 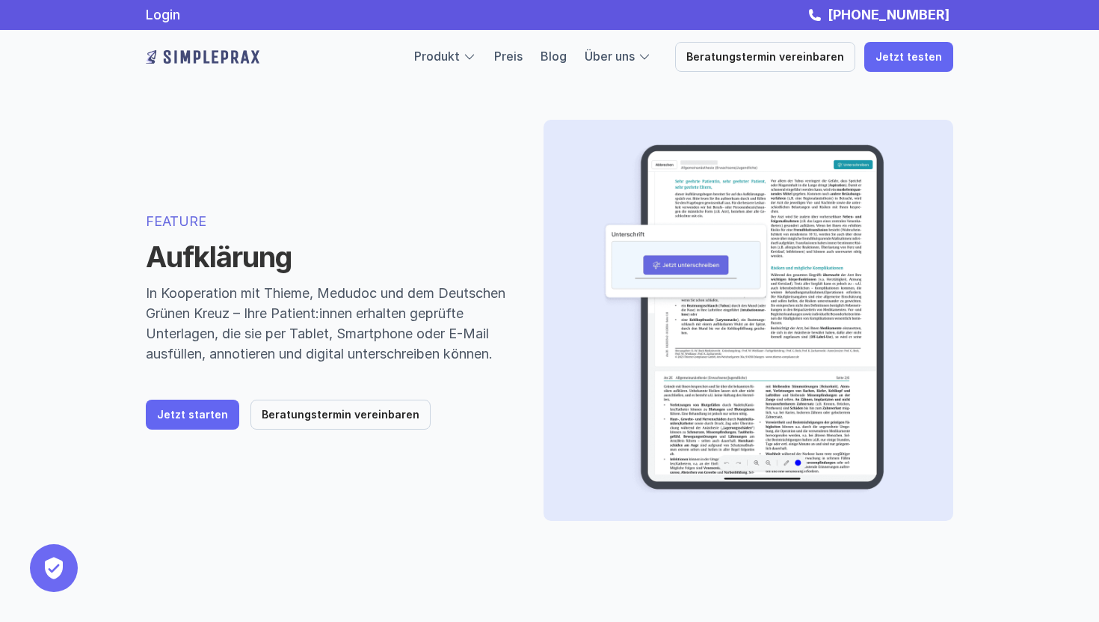 I want to click on p: In Kooperation mit Thieme, Medudoc und dem Deutschen Grünen Kreuz – Ihre Patient:innen erhalten g..., so click(x=327, y=323).